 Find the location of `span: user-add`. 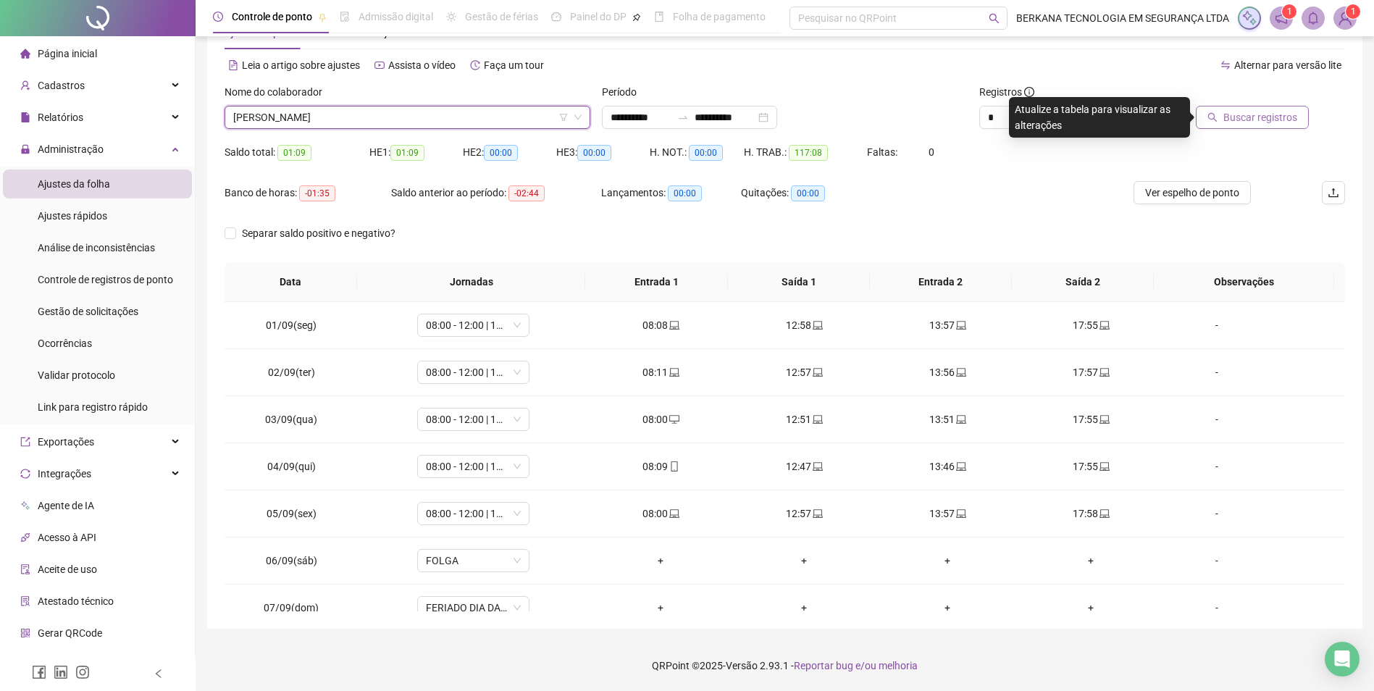

span: user-add is located at coordinates (25, 85).